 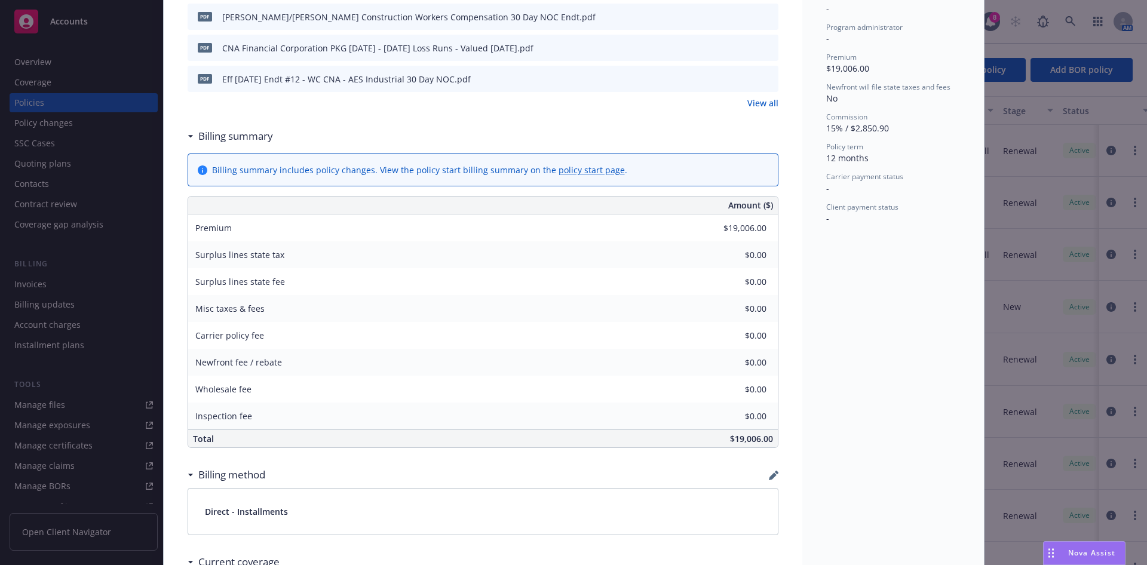 I want to click on span: Client payment status, so click(x=862, y=207).